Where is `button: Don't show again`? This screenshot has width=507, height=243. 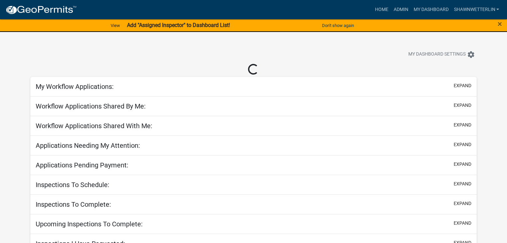 button: Don't show again is located at coordinates (338, 25).